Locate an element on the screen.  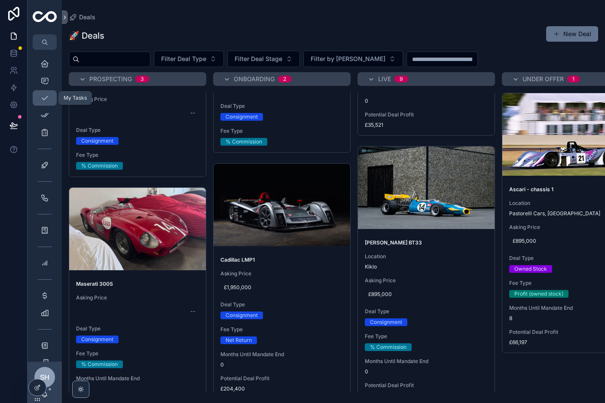
span: 3 is located at coordinates (137, 389).